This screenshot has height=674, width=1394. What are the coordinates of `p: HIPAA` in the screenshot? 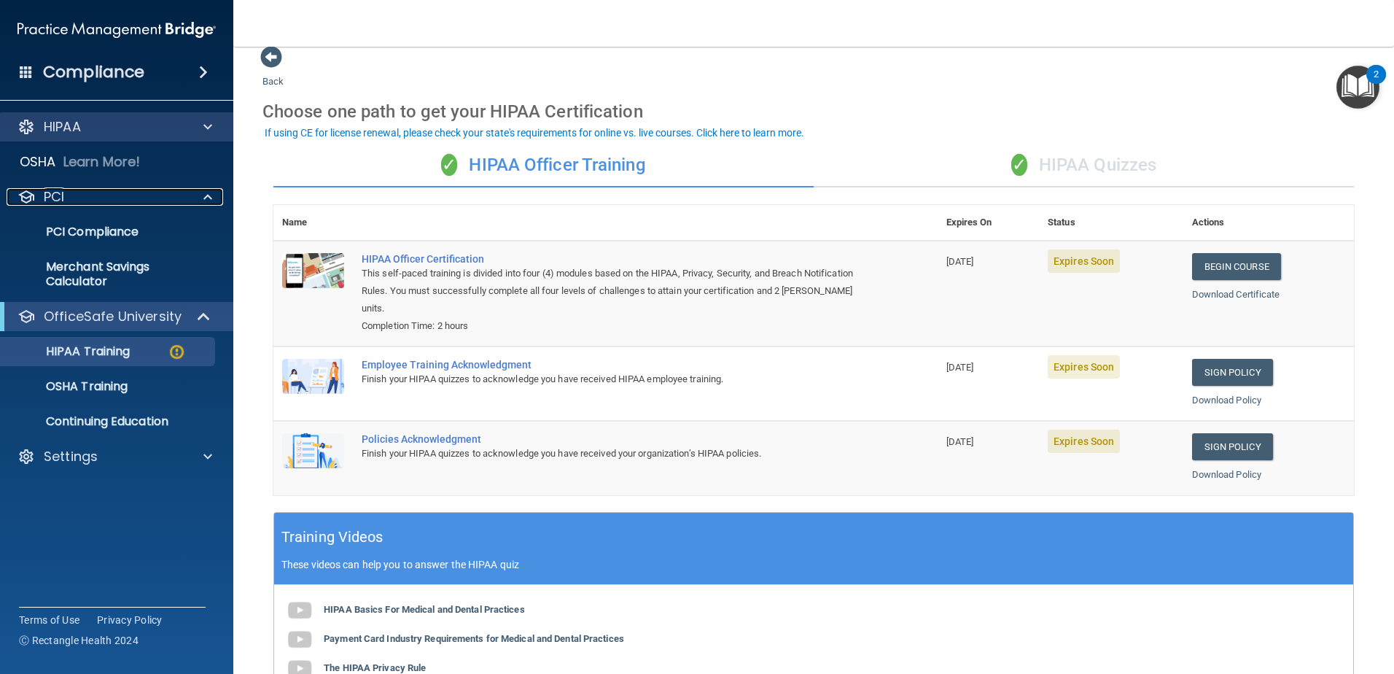 It's located at (62, 127).